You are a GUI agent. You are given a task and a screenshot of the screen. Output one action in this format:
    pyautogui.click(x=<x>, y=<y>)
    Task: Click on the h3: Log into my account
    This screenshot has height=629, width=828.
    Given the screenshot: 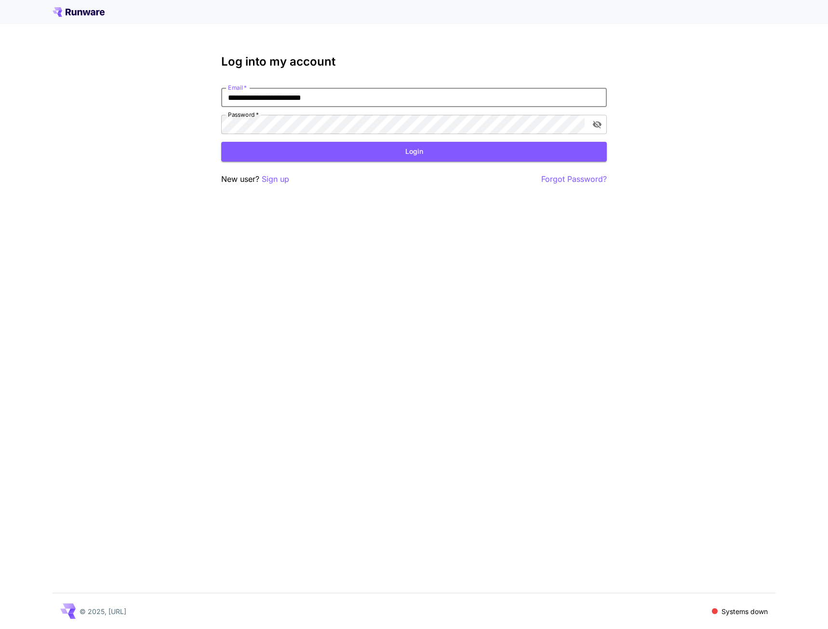 What is the action you would take?
    pyautogui.click(x=414, y=62)
    